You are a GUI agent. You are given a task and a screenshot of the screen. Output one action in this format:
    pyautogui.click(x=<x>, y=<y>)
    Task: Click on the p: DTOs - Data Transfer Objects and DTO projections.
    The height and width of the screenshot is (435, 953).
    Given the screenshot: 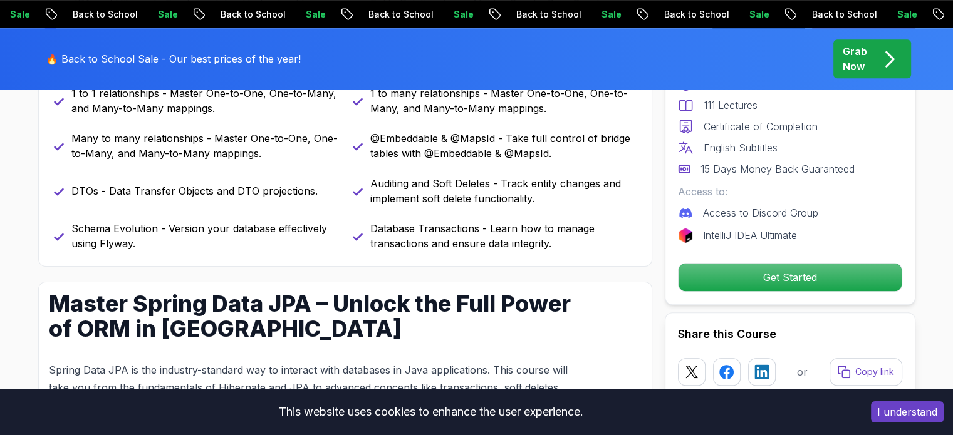 What is the action you would take?
    pyautogui.click(x=194, y=191)
    